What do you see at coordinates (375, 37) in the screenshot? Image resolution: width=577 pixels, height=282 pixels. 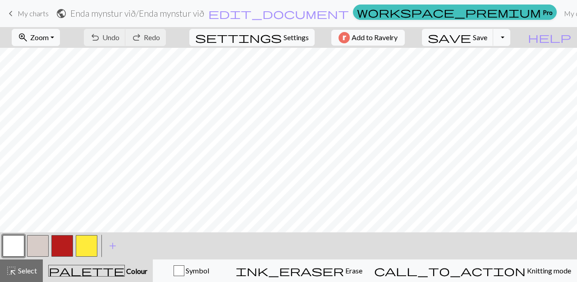 I see `span: Add to Ravelry` at bounding box center [375, 37].